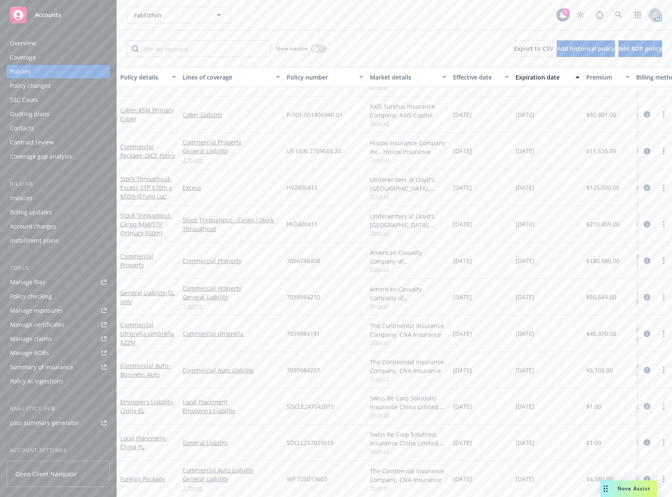 The width and height of the screenshot is (672, 497). What do you see at coordinates (618, 15) in the screenshot?
I see `a: Search` at bounding box center [618, 15].